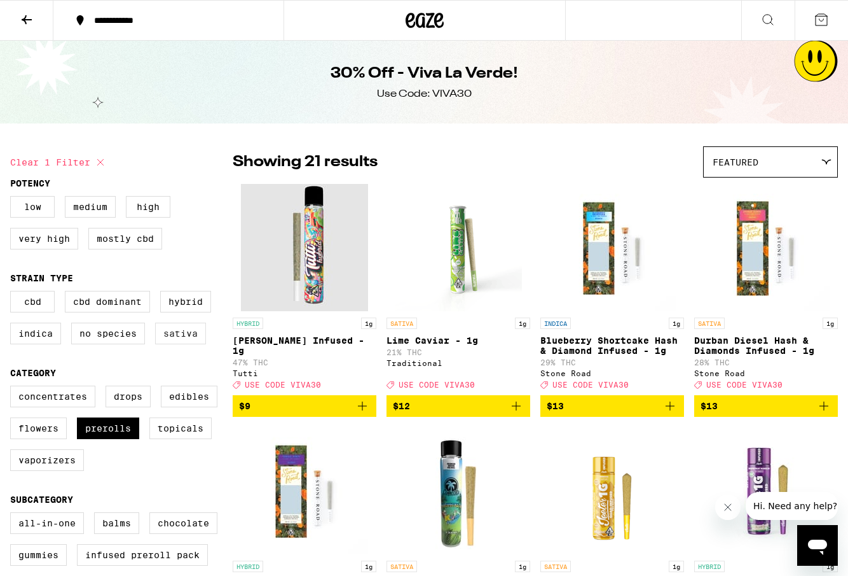 The height and width of the screenshot is (576, 848). Describe the element at coordinates (766, 289) in the screenshot. I see `a: Open page for Durban Diesel Hash & Diamonds Infused - 1g from Stone Road` at that location.